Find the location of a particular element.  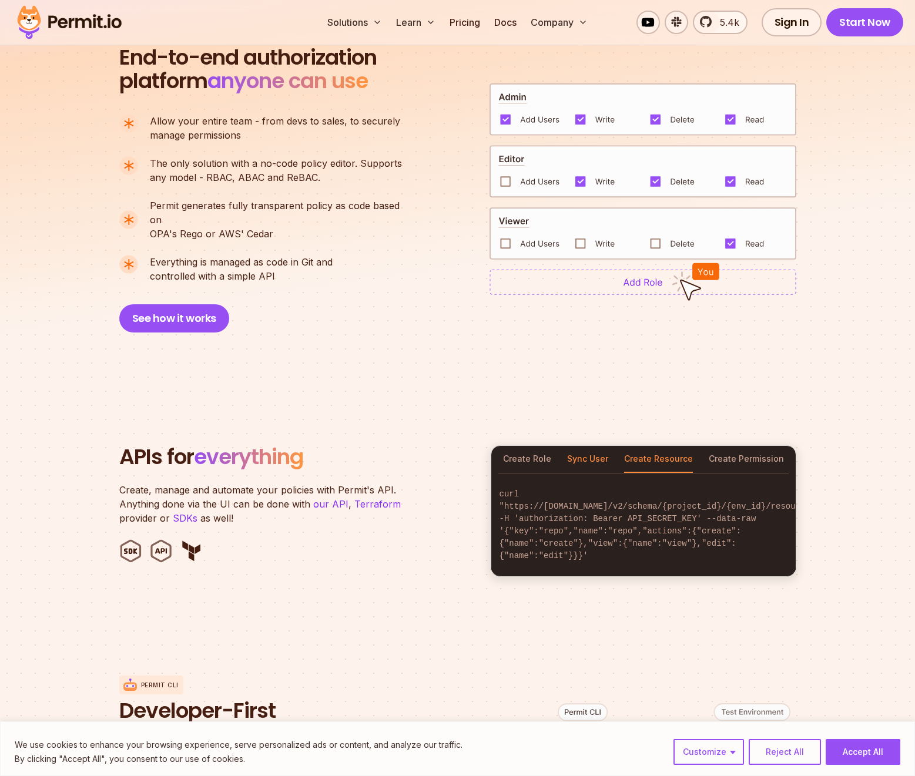

span: Permit generates fully transparent policy as code based on is located at coordinates (281, 213).